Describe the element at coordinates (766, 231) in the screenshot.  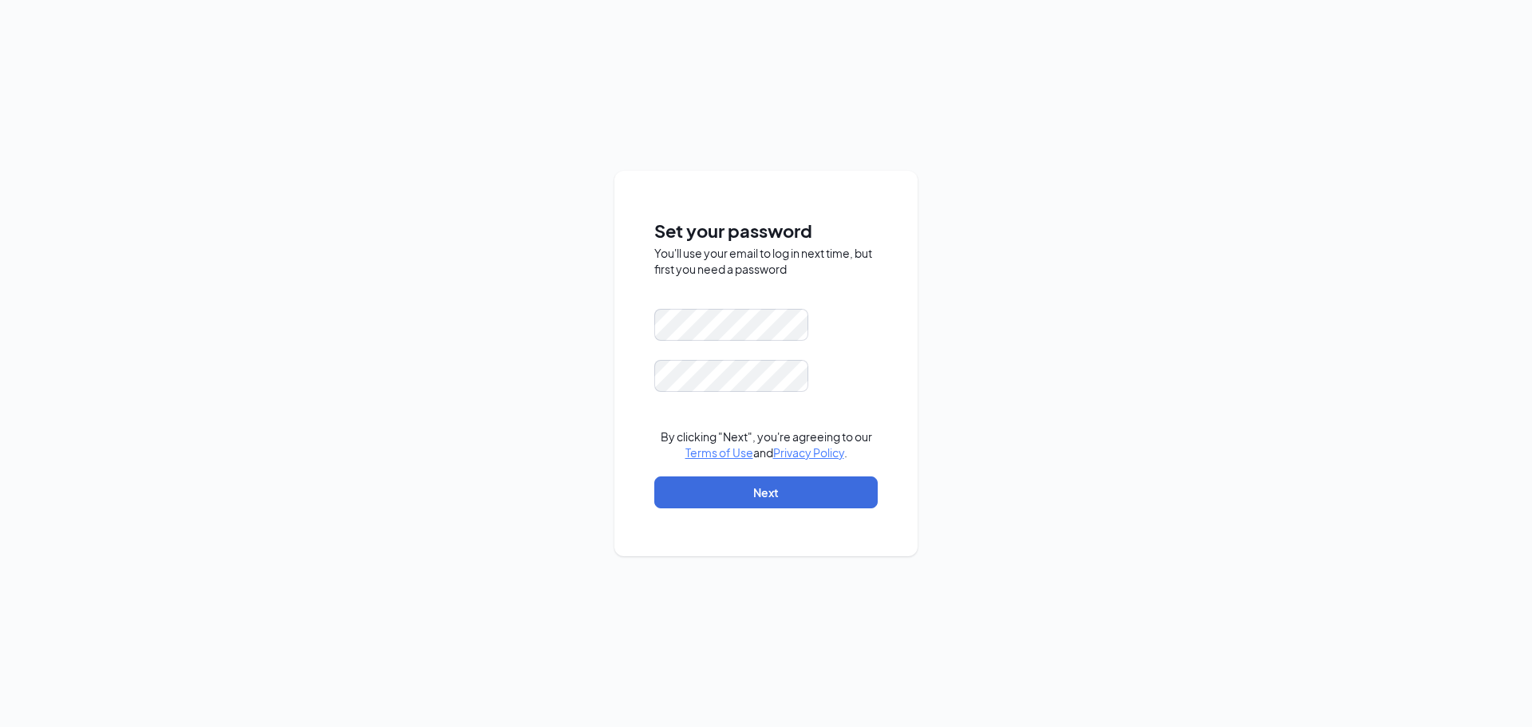
I see `span: Set your password` at that location.